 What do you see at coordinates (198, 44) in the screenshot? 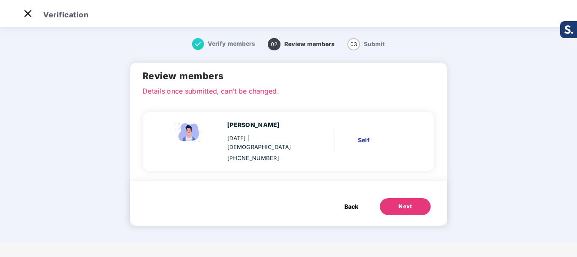
I see `img: svg+xml;base64,PHN2ZyB4bWxucz0iaHR0cDovL3d3dy53My5vcmcvMjAwMC9zdmciIHdpZHRoPSIxNiIgaGVpZ2h0PSIxNi...` at bounding box center [198, 44].